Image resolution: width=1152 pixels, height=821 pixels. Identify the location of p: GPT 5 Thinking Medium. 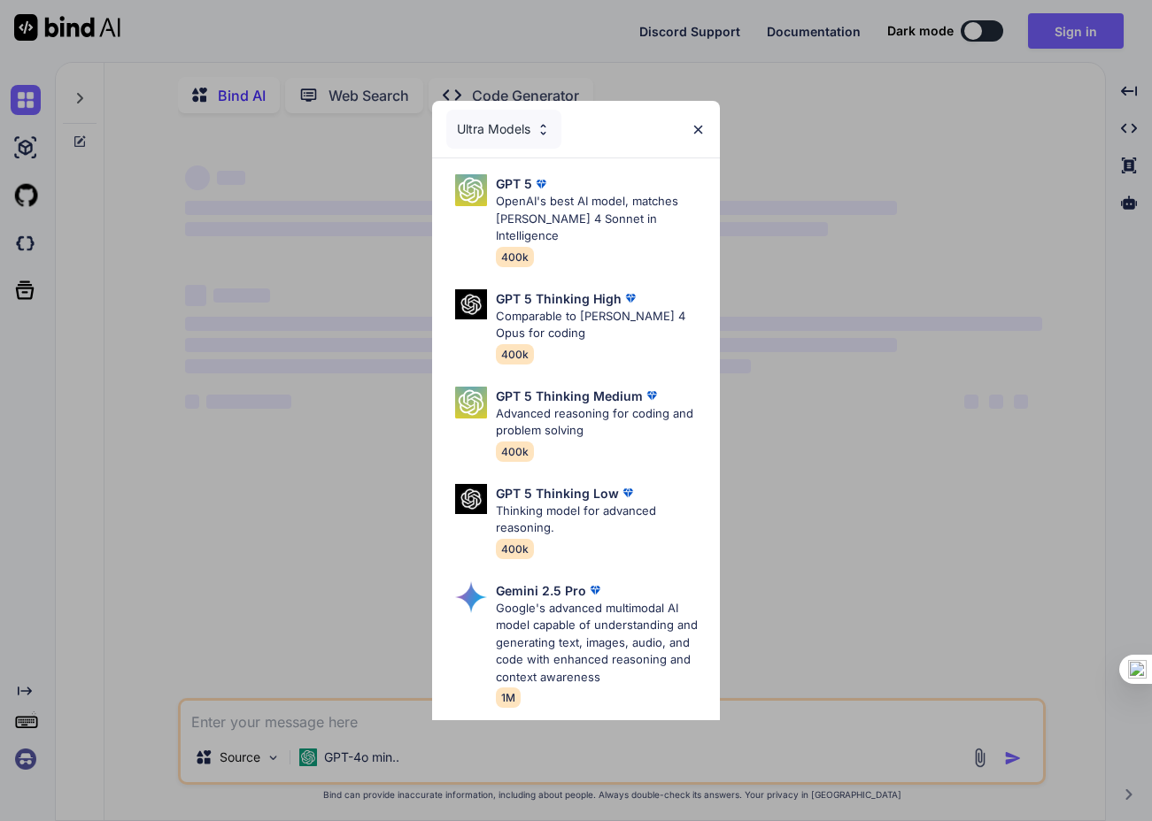
(569, 396).